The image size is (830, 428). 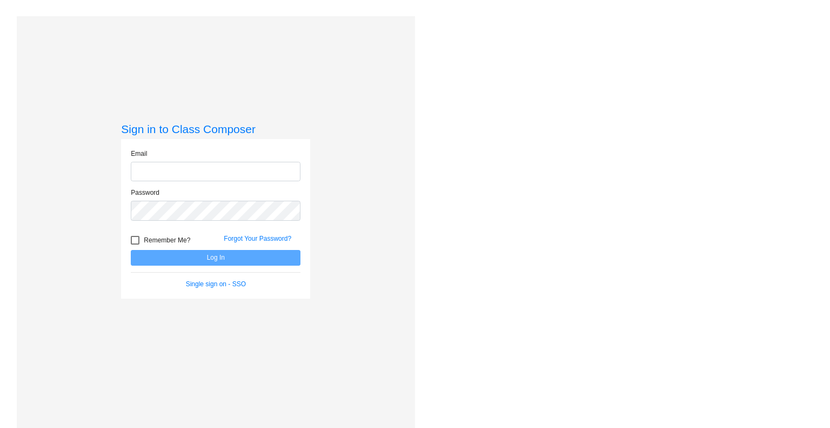 What do you see at coordinates (216, 284) in the screenshot?
I see `a: Single sign on - SSO` at bounding box center [216, 284].